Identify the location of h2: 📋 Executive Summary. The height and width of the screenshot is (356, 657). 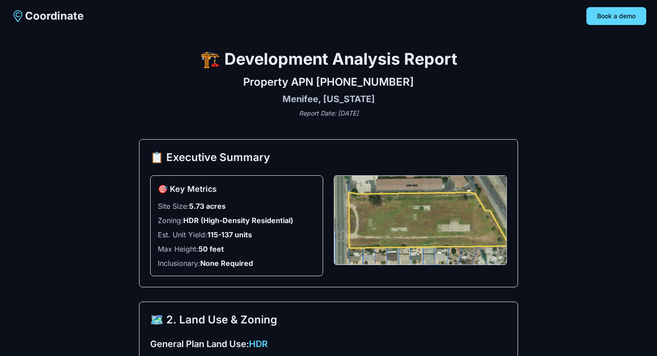
(328, 158).